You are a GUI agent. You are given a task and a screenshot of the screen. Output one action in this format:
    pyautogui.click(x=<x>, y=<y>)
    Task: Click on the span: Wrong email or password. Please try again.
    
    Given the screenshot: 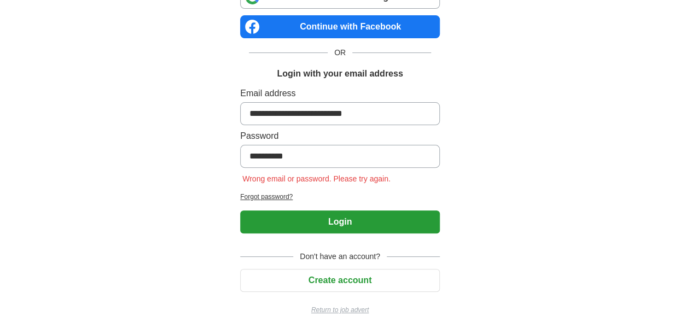 What is the action you would take?
    pyautogui.click(x=316, y=179)
    